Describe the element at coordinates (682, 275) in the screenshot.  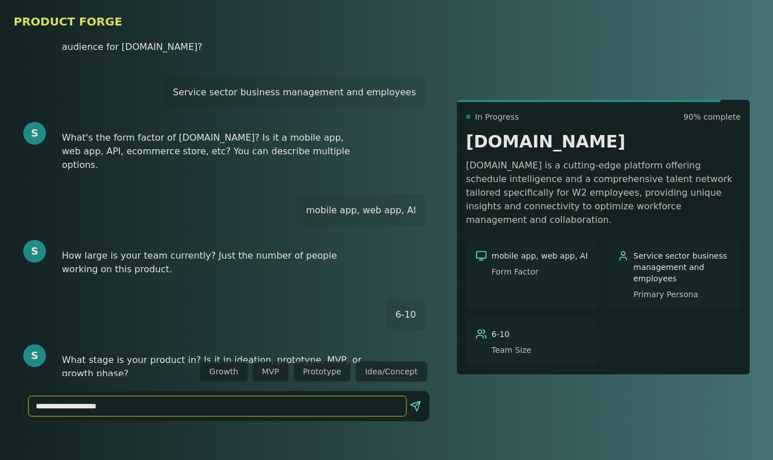
I see `p: Service sector business management and employees` at that location.